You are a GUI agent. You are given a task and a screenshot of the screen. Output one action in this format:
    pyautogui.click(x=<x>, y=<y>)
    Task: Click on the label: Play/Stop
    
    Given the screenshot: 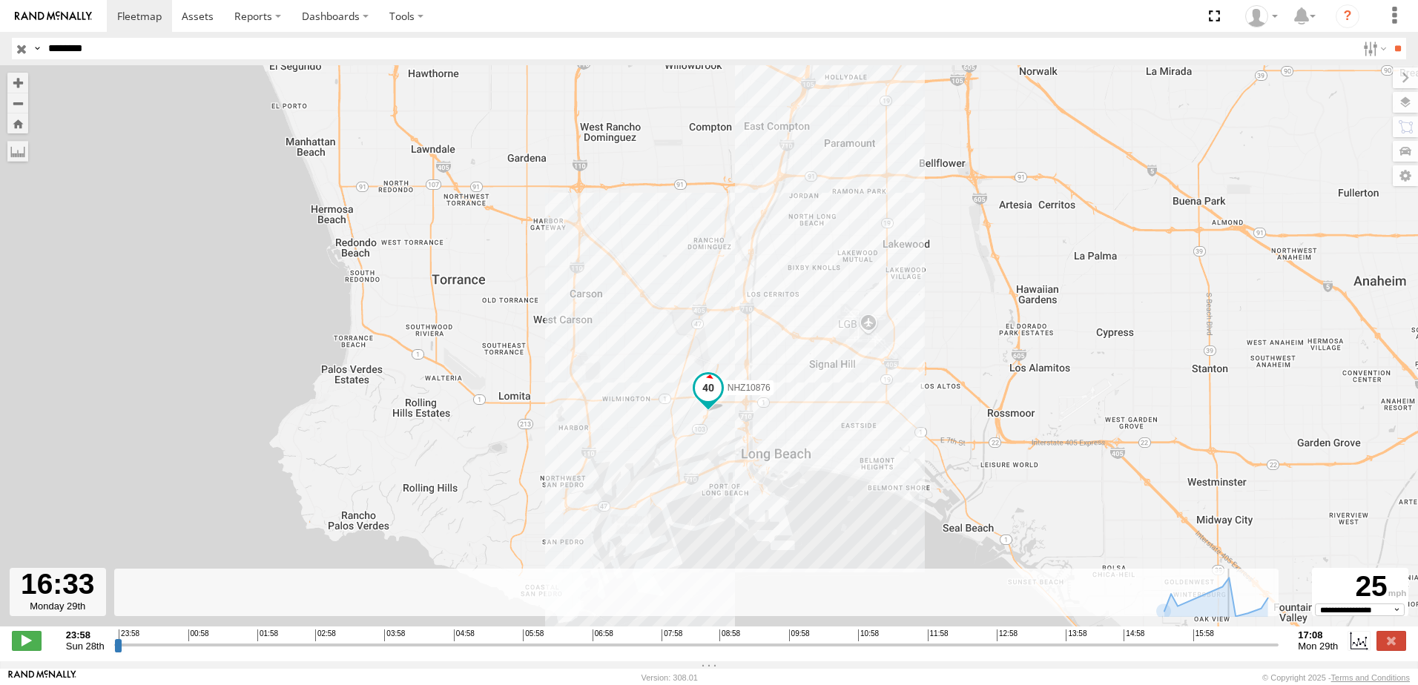 What is the action you would take?
    pyautogui.click(x=27, y=641)
    